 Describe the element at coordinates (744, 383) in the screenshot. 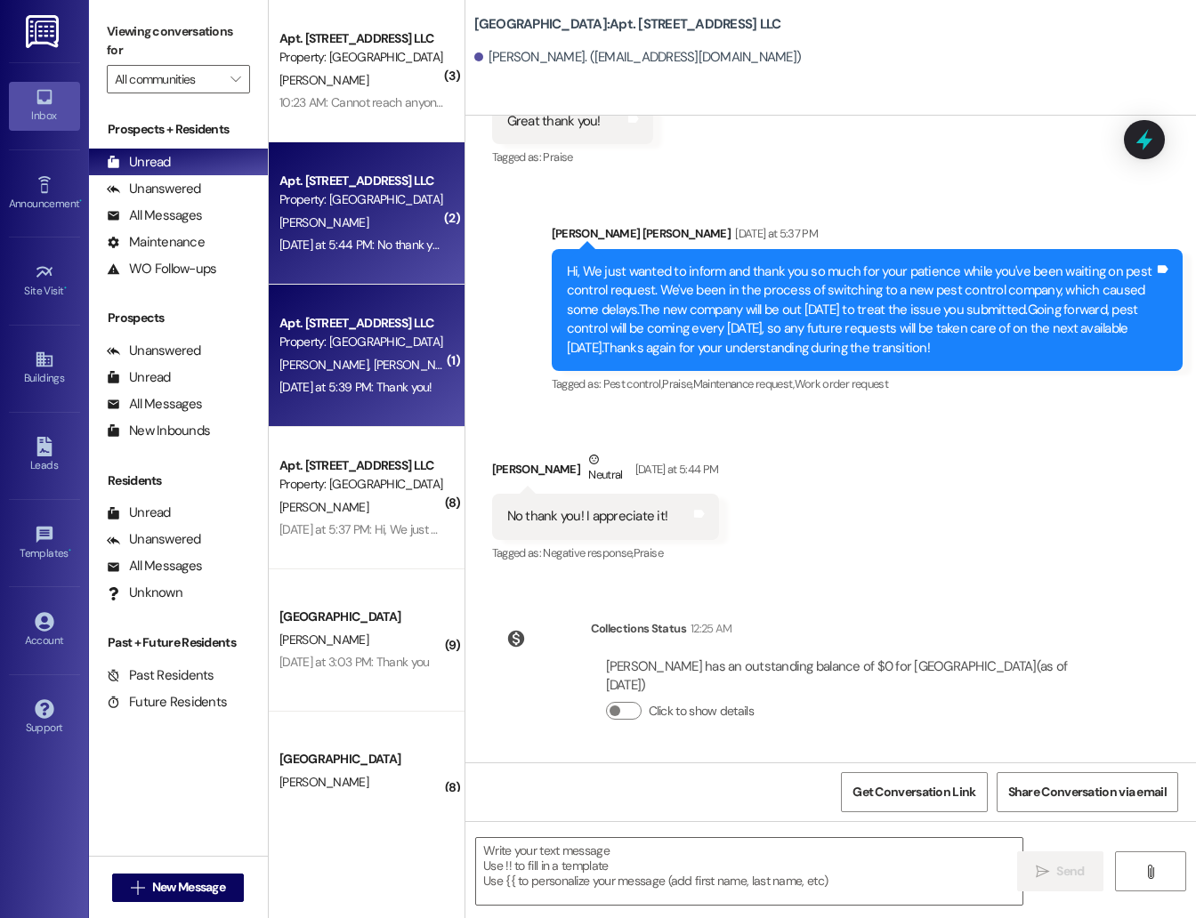

I see `span: Maintenance request ,` at that location.